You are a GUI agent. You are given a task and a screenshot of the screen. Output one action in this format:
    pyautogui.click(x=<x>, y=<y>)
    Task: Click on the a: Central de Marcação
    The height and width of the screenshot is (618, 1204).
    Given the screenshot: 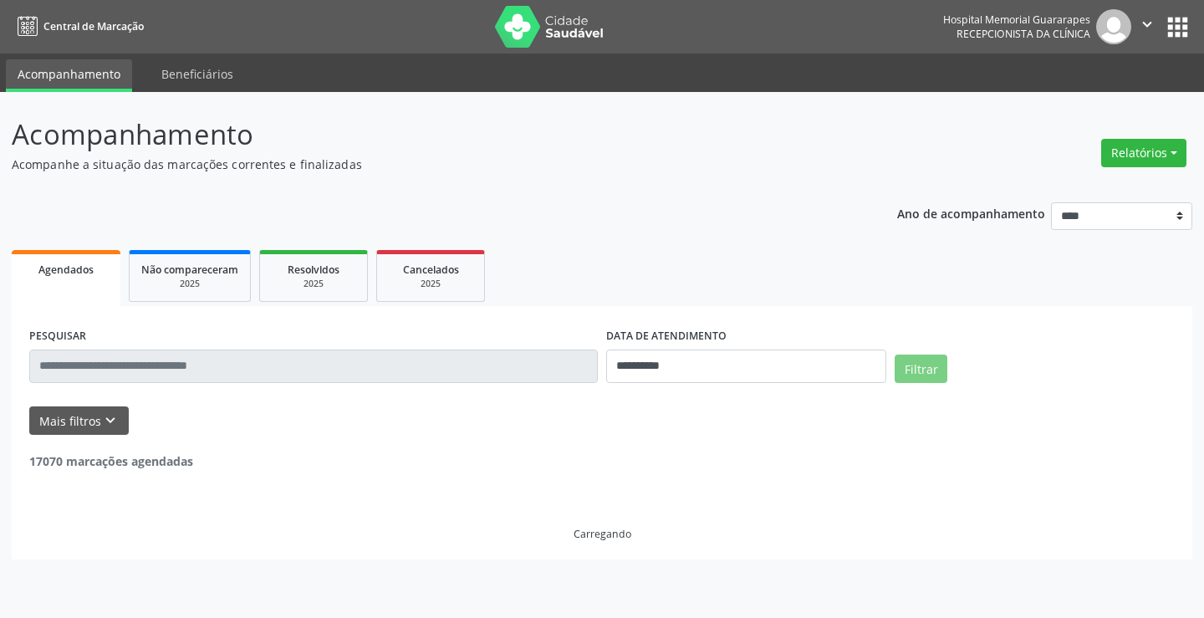 What is the action you would take?
    pyautogui.click(x=78, y=26)
    